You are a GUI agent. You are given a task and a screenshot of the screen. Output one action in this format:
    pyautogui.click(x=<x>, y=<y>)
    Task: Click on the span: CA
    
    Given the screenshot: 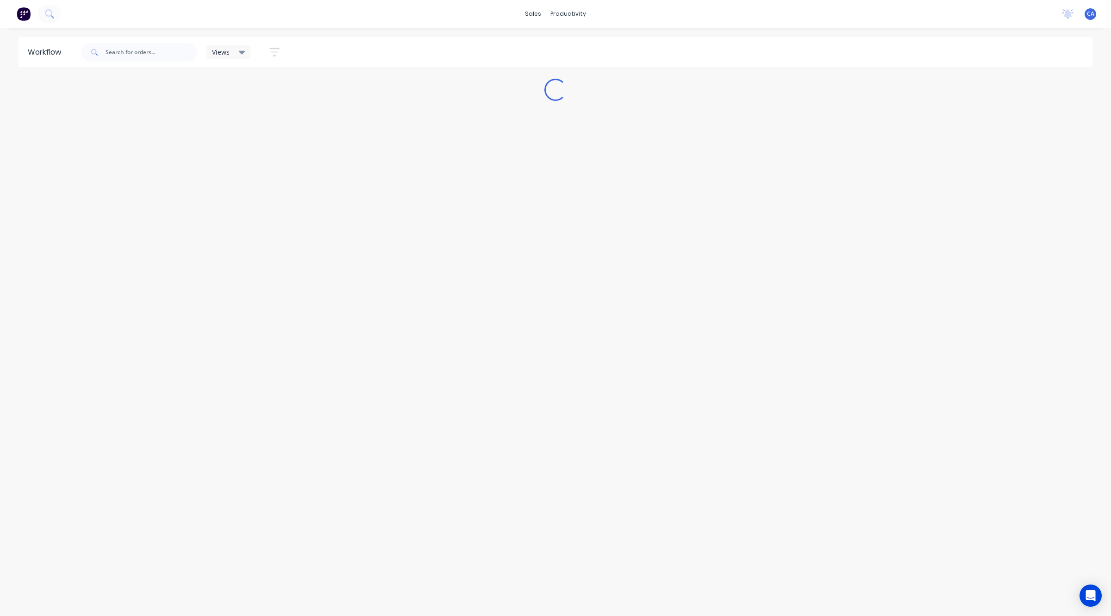 What is the action you would take?
    pyautogui.click(x=1091, y=14)
    